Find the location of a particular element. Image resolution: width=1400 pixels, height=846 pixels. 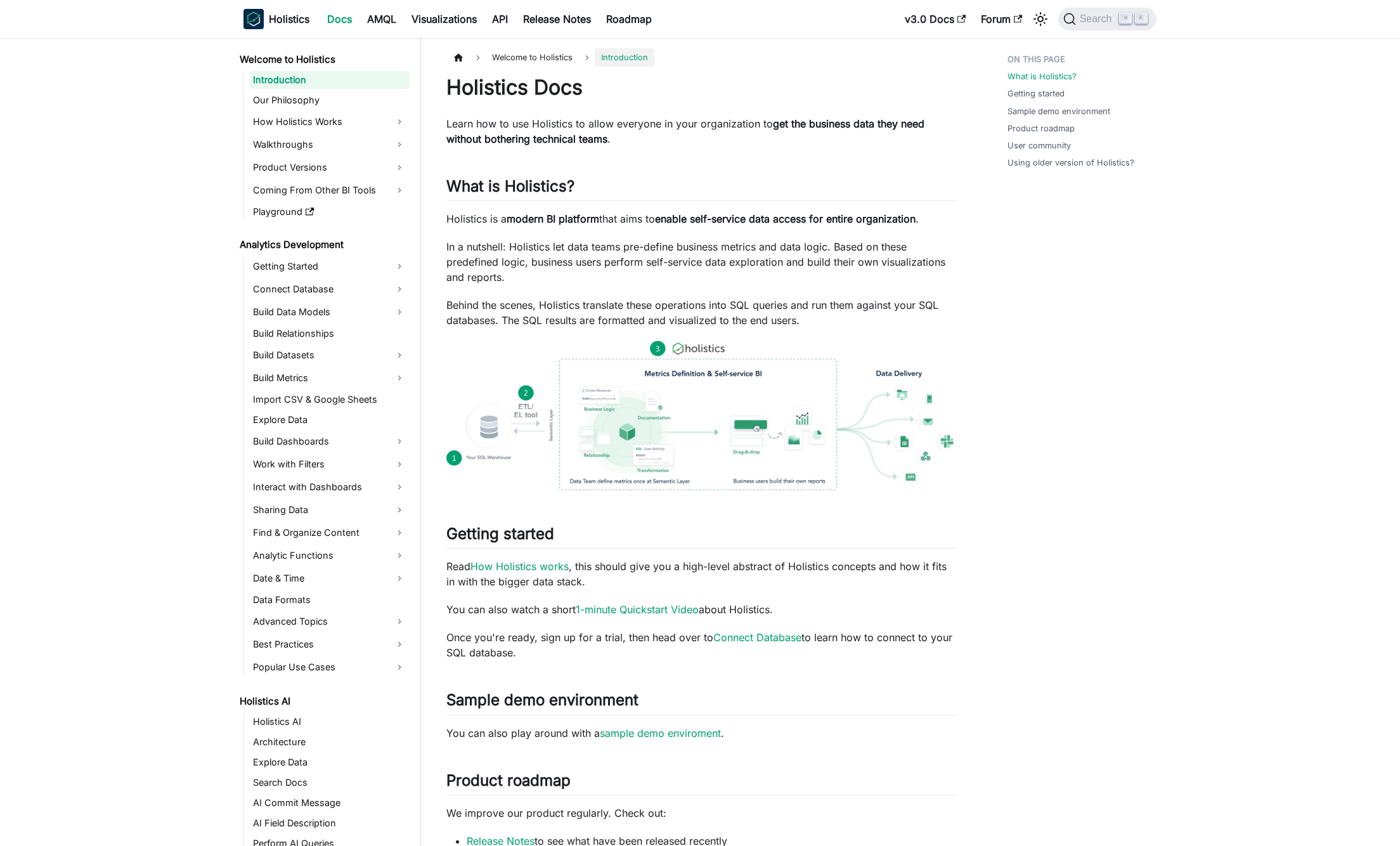

a: v3.0 Docs is located at coordinates (935, 19).